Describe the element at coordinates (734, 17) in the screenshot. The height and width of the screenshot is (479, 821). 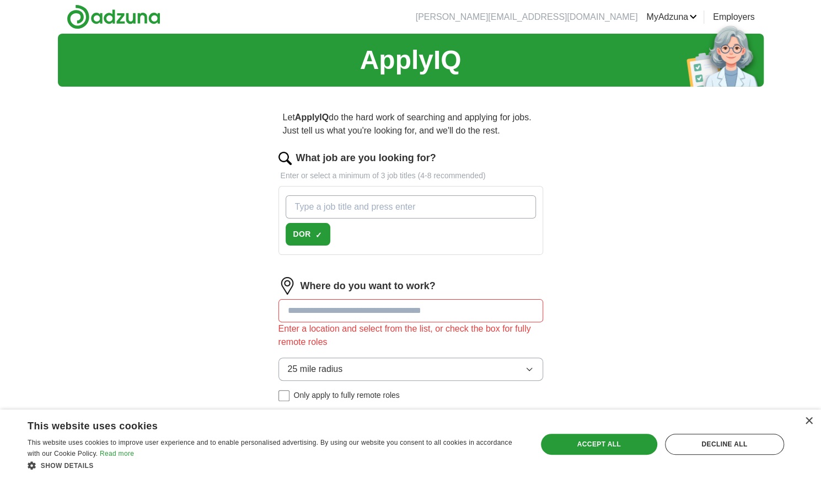
I see `a: Employers` at that location.